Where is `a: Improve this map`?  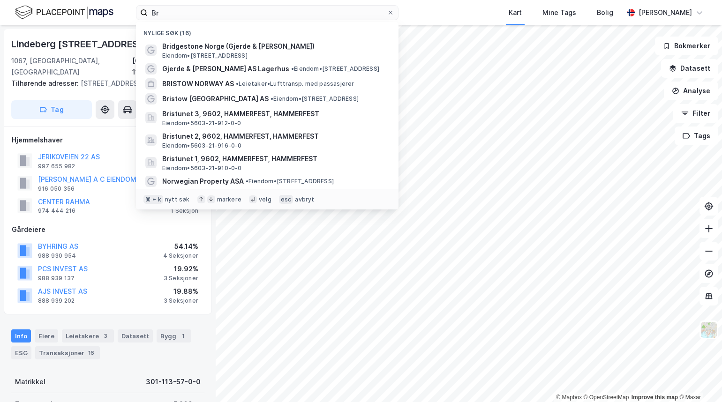
a: Improve this map is located at coordinates (655, 398).